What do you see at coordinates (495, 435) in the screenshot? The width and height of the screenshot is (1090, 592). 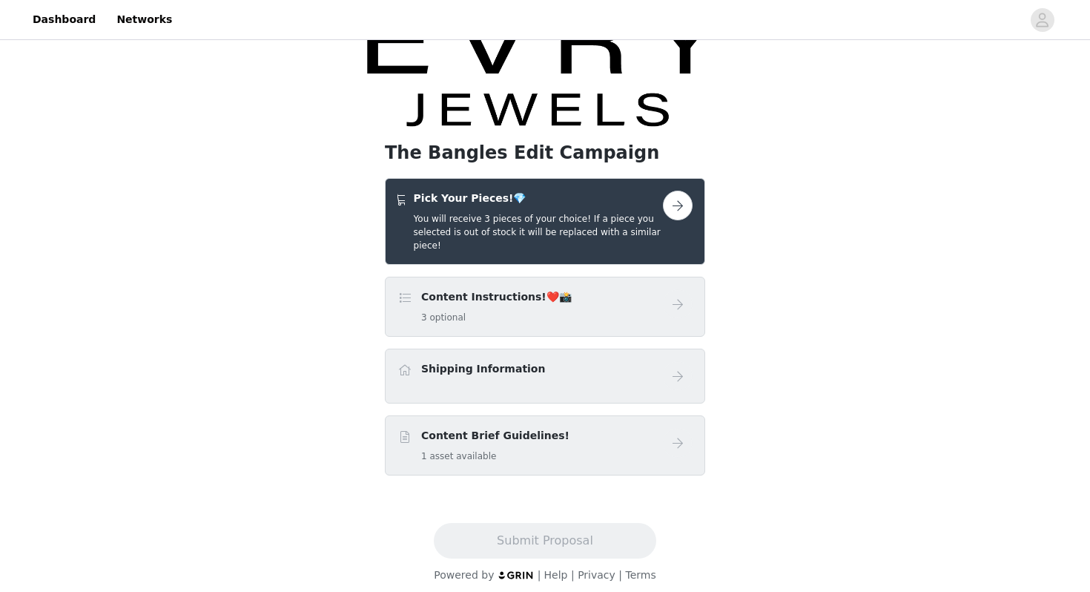 I see `h4: Content Brief Guidelines!` at bounding box center [495, 435].